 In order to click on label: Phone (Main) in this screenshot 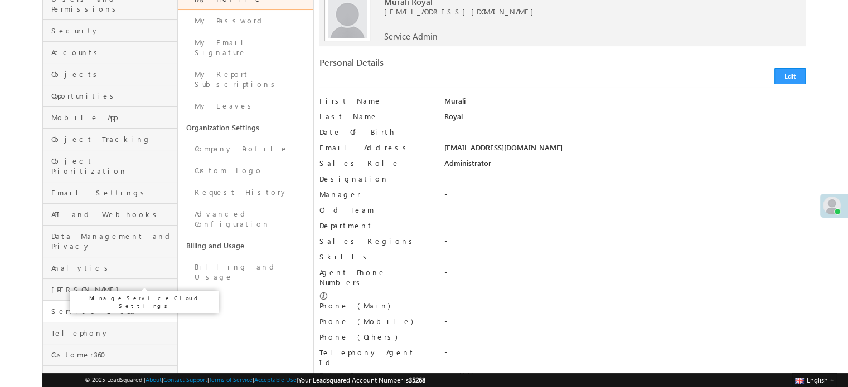, I will do `click(375, 306)`.